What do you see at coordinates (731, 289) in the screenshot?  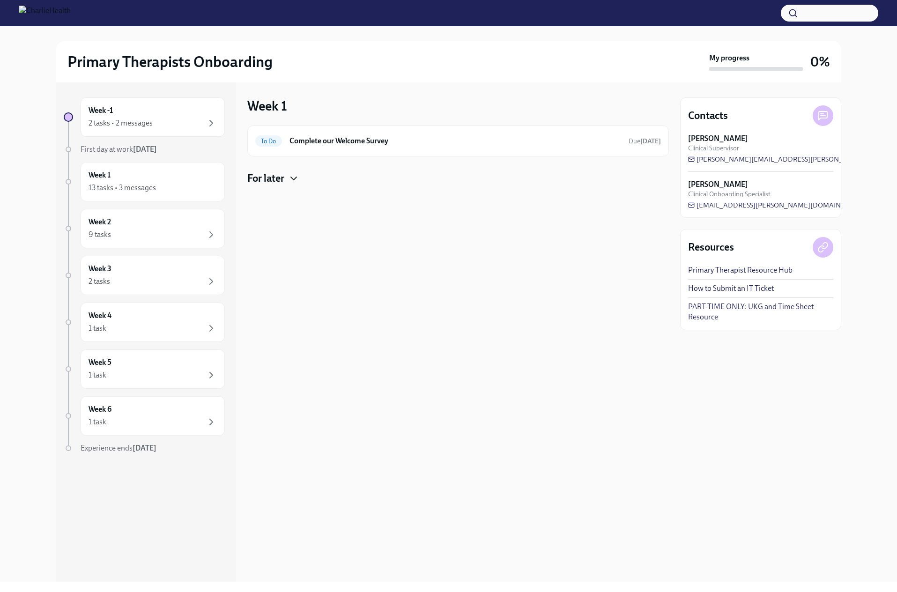 I see `a: How to Submit an IT Ticket` at bounding box center [731, 289].